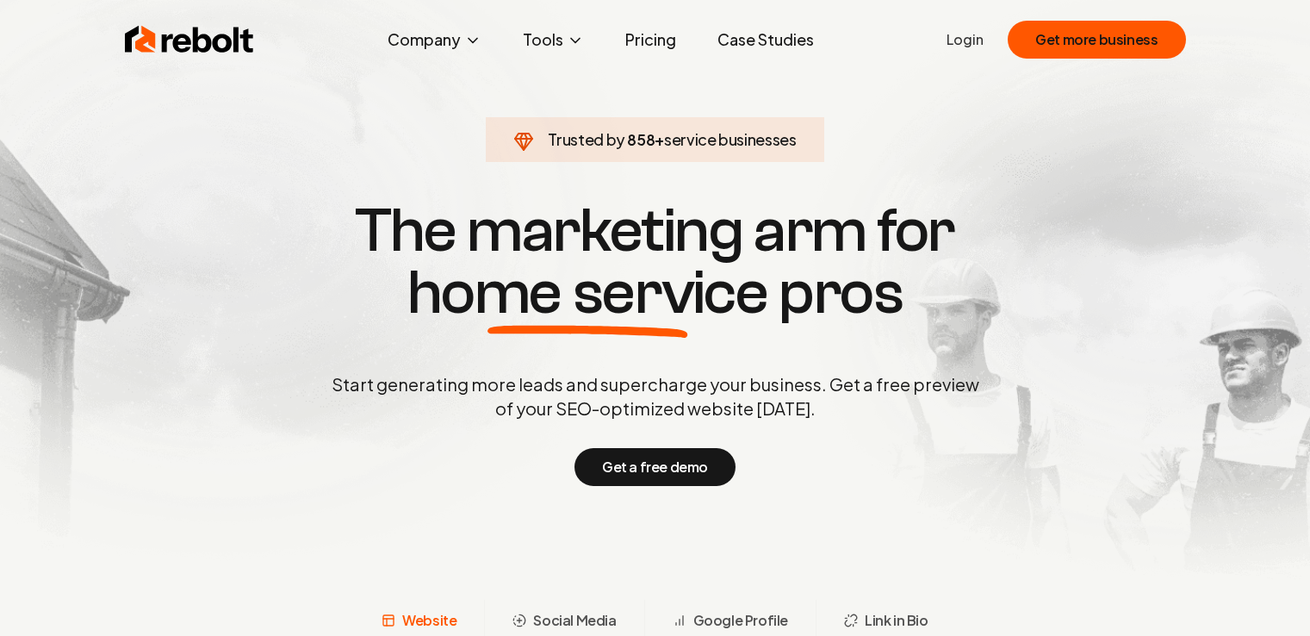  Describe the element at coordinates (429, 620) in the screenshot. I see `span: Website` at that location.